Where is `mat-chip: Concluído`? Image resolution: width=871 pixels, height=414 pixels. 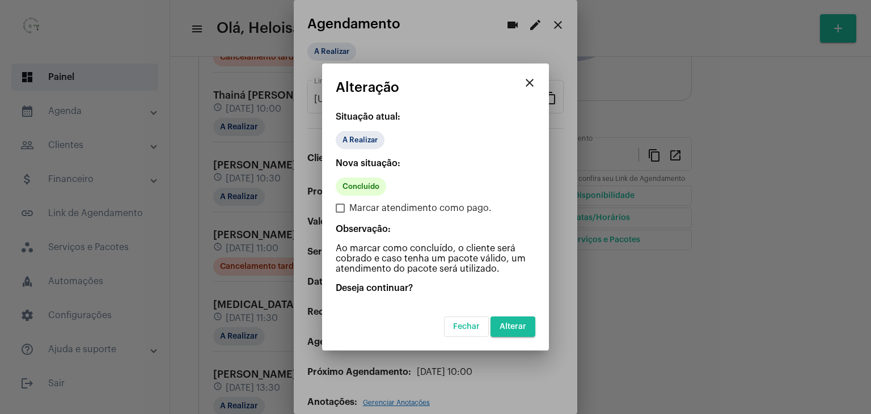 mat-chip: Concluído is located at coordinates (361, 187).